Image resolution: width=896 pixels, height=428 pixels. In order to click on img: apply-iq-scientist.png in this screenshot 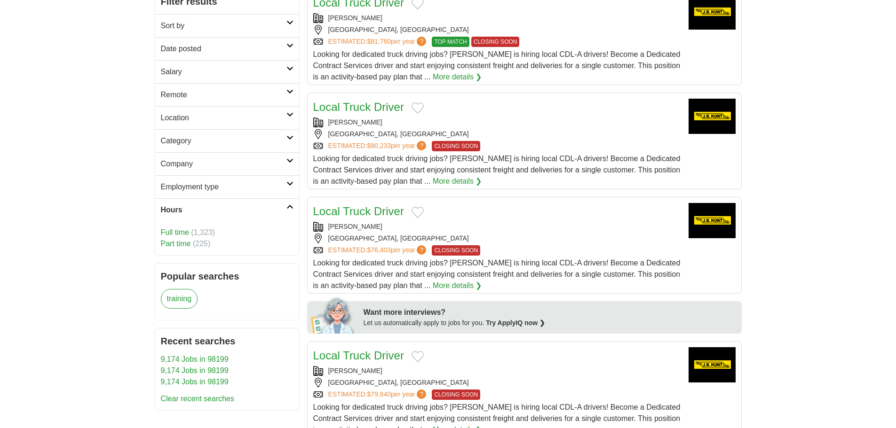, I will do `click(333, 315)`.